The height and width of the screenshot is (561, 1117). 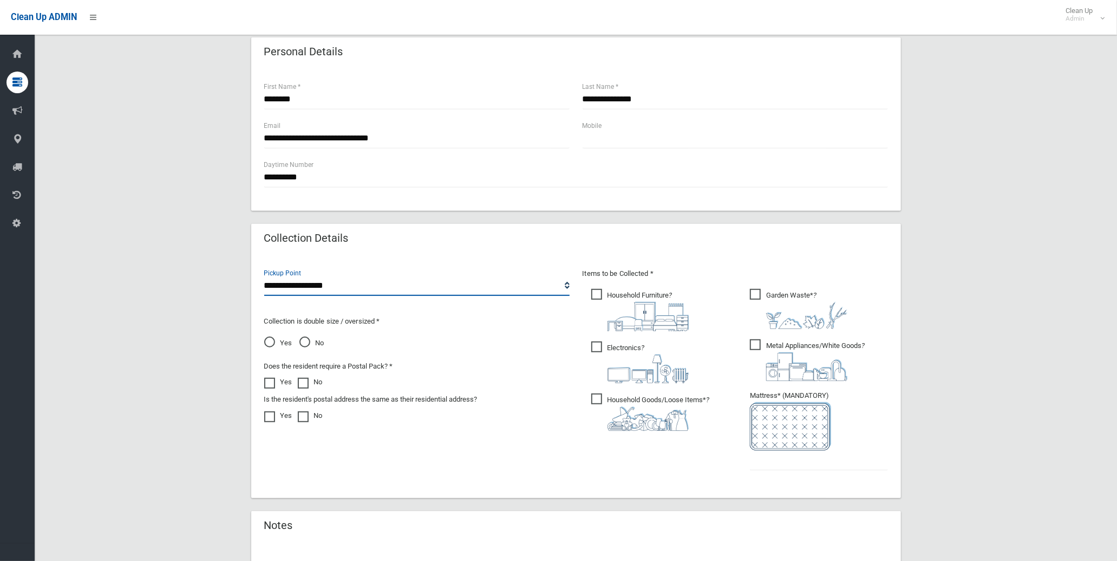 What do you see at coordinates (278, 525) in the screenshot?
I see `header: Notes` at bounding box center [278, 525].